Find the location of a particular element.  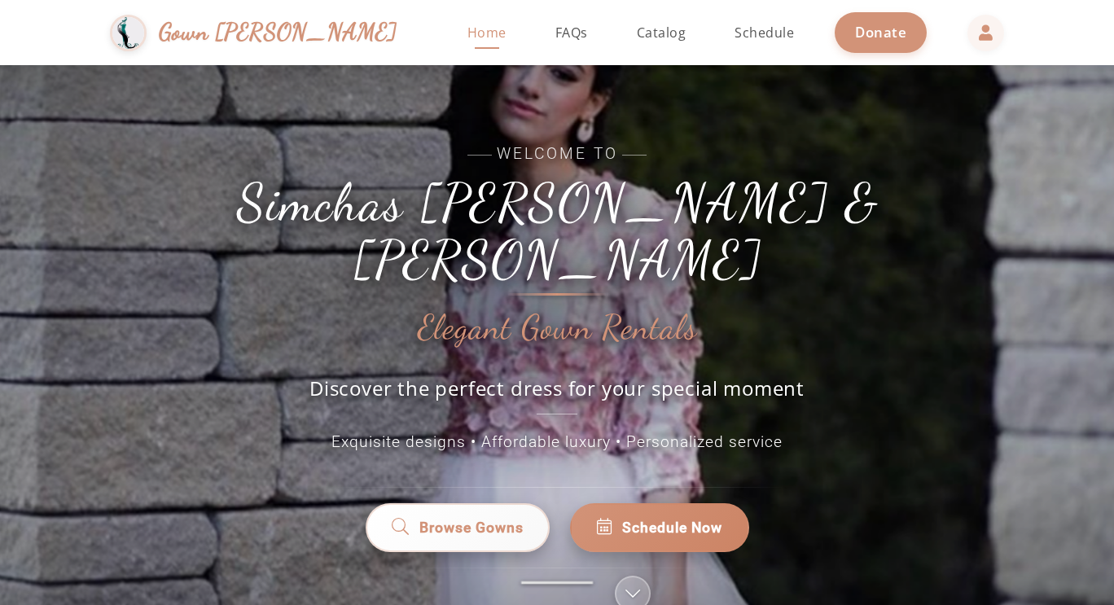

span: FAQs is located at coordinates (572, 33).